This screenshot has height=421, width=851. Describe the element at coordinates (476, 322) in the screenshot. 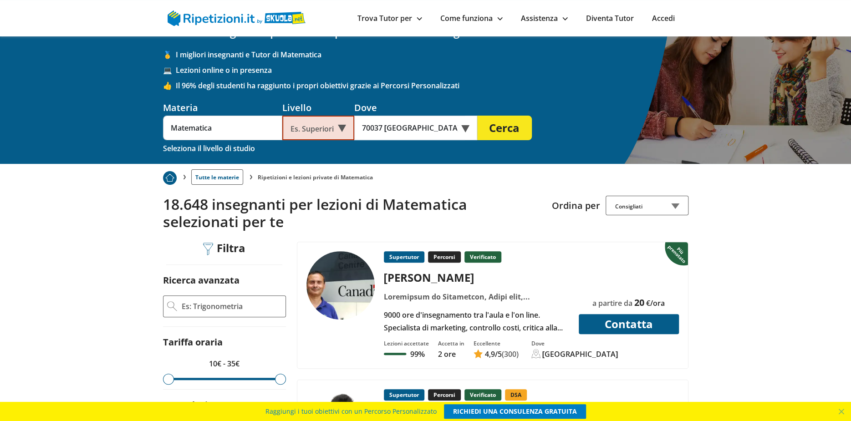

I see `div: 9000 ore d'insegnamento tra l'aula e l'on line. Specialista di marketing, controllo costi, critic...` at that location.